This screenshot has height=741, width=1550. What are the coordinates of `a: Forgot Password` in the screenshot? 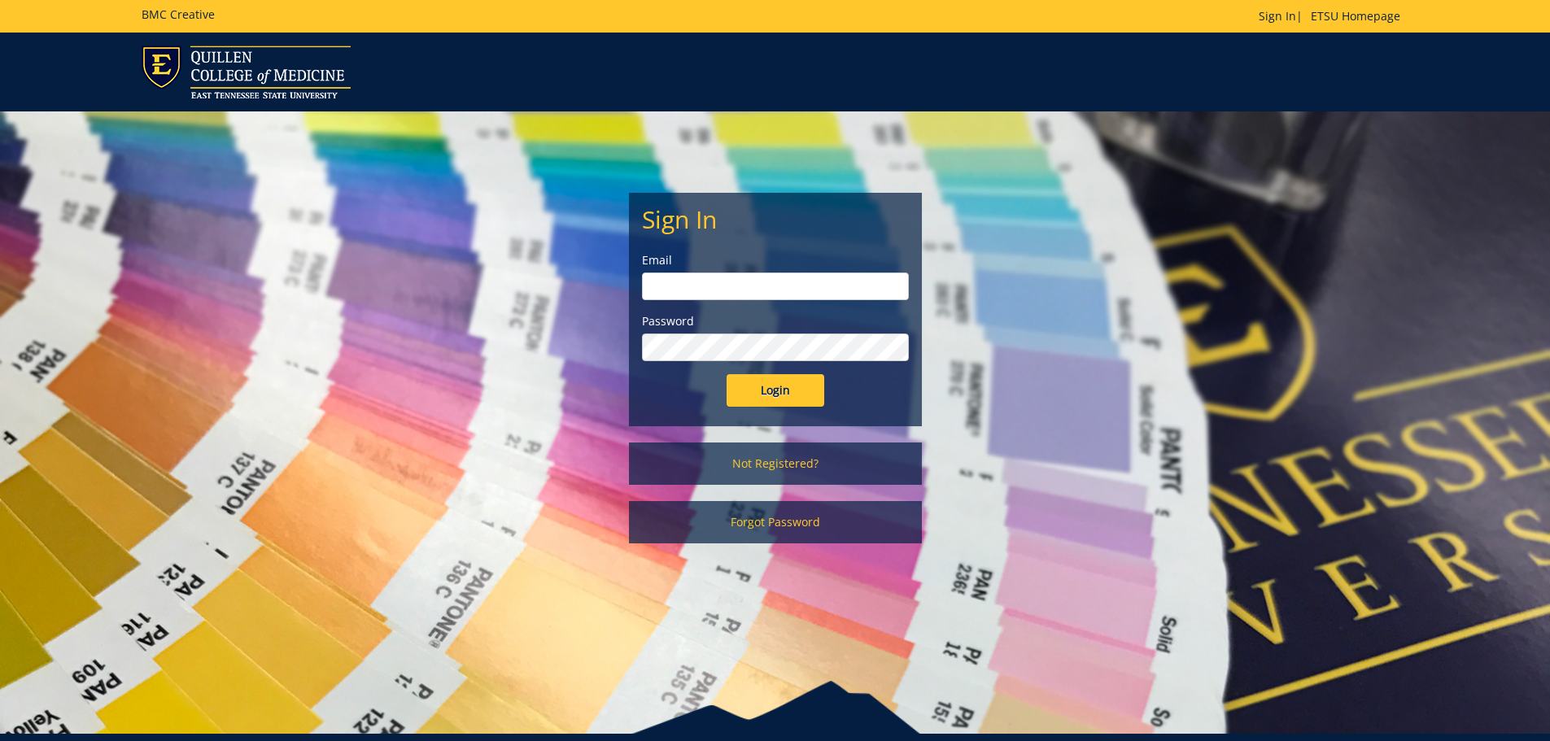 It's located at (775, 522).